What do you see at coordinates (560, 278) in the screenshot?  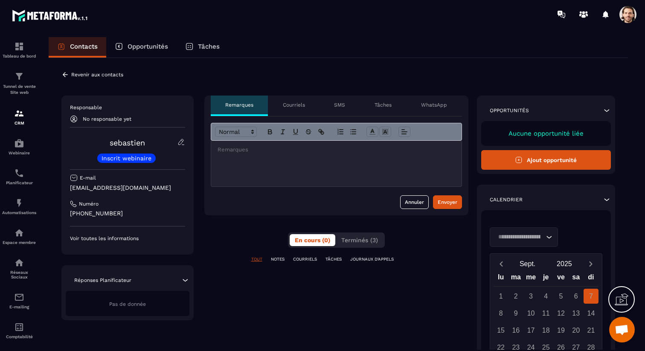 I see `div: ve` at bounding box center [560, 278].